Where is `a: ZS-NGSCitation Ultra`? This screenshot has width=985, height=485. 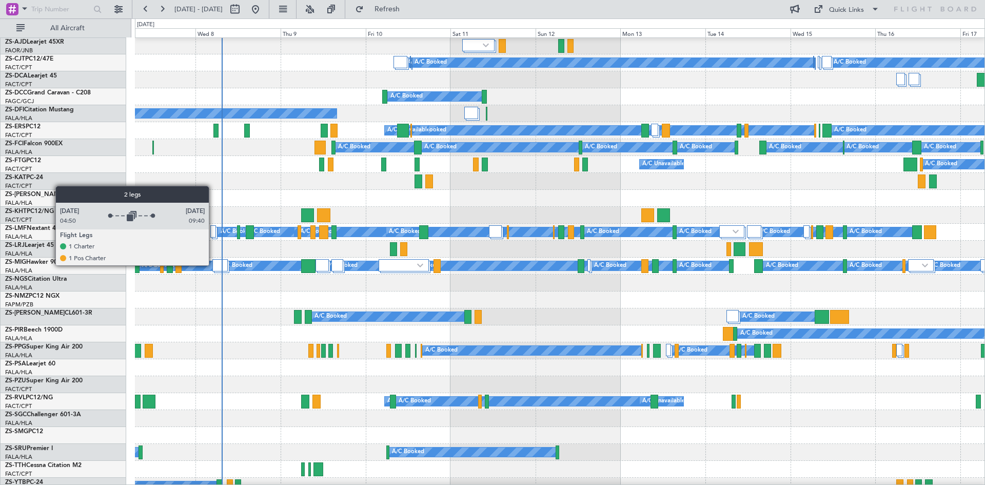
a: ZS-NGSCitation Ultra is located at coordinates (36, 279).